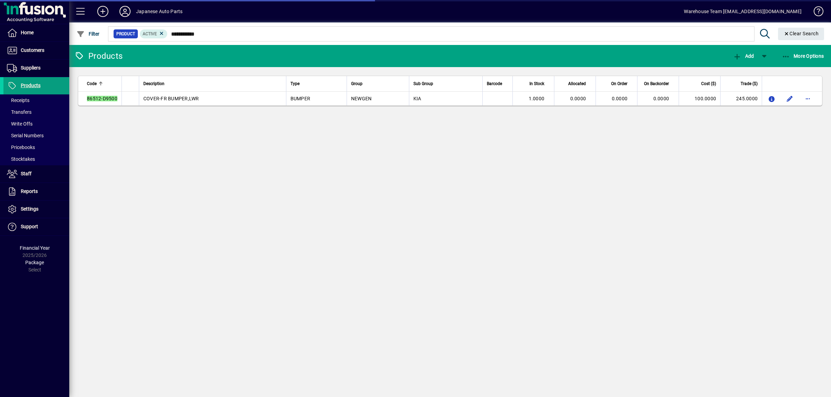 This screenshot has height=397, width=831. What do you see at coordinates (213, 84) in the screenshot?
I see `div: Description` at bounding box center [213, 84].